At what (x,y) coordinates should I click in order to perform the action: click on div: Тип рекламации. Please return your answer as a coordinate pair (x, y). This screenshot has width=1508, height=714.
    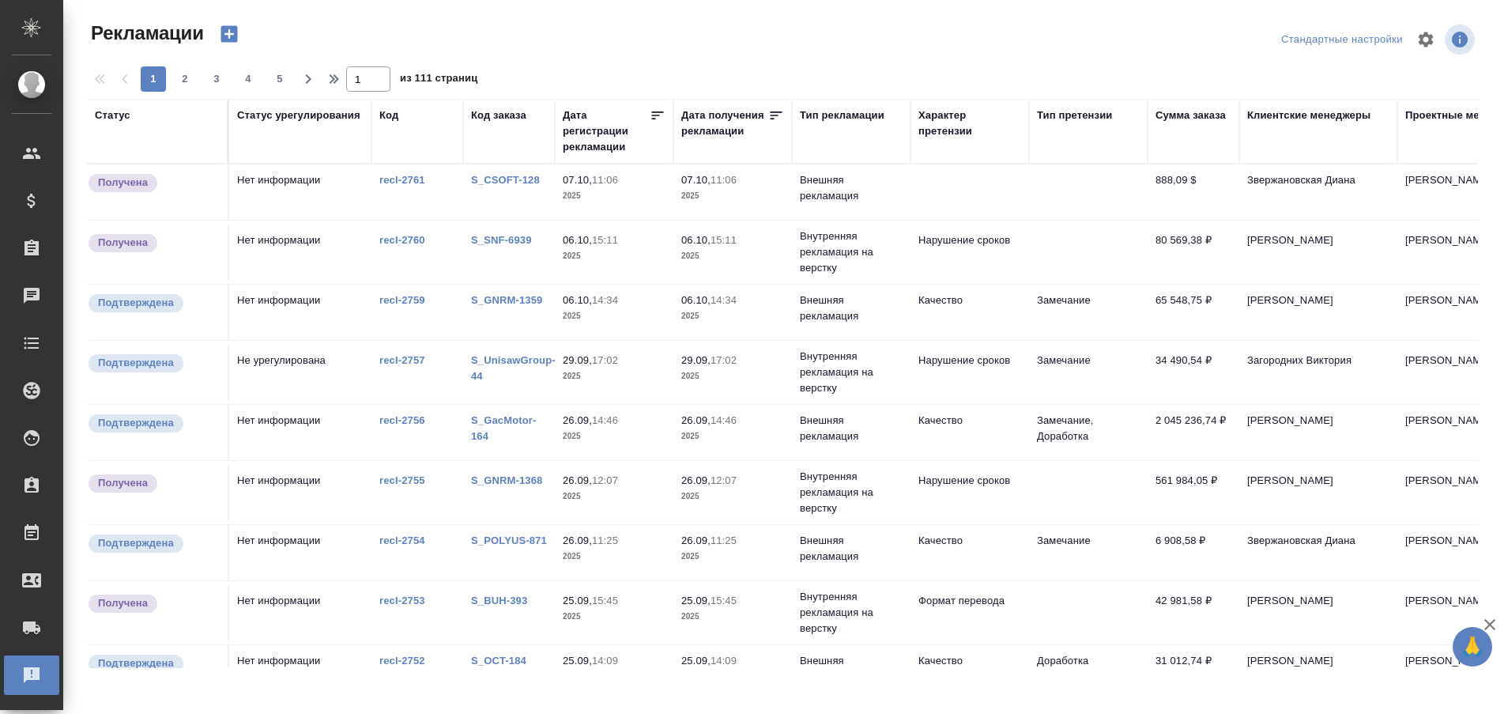
    Looking at the image, I should click on (842, 115).